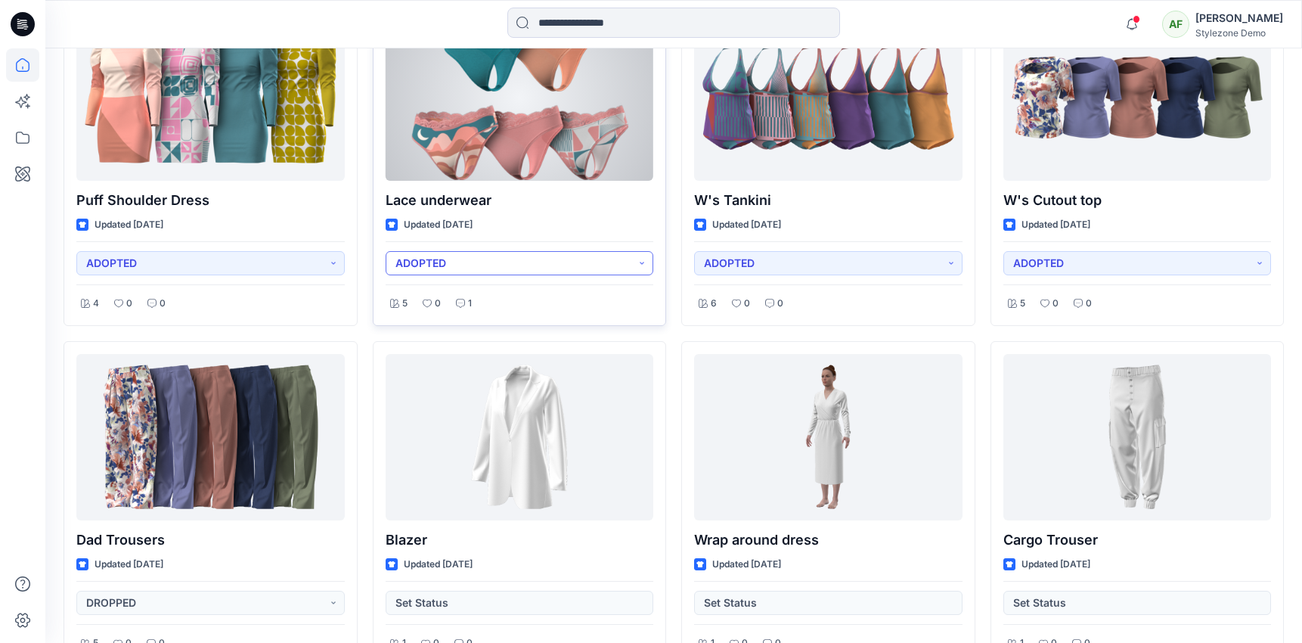 Image resolution: width=1302 pixels, height=643 pixels. Describe the element at coordinates (519, 98) in the screenshot. I see `a: Lace underwear` at that location.